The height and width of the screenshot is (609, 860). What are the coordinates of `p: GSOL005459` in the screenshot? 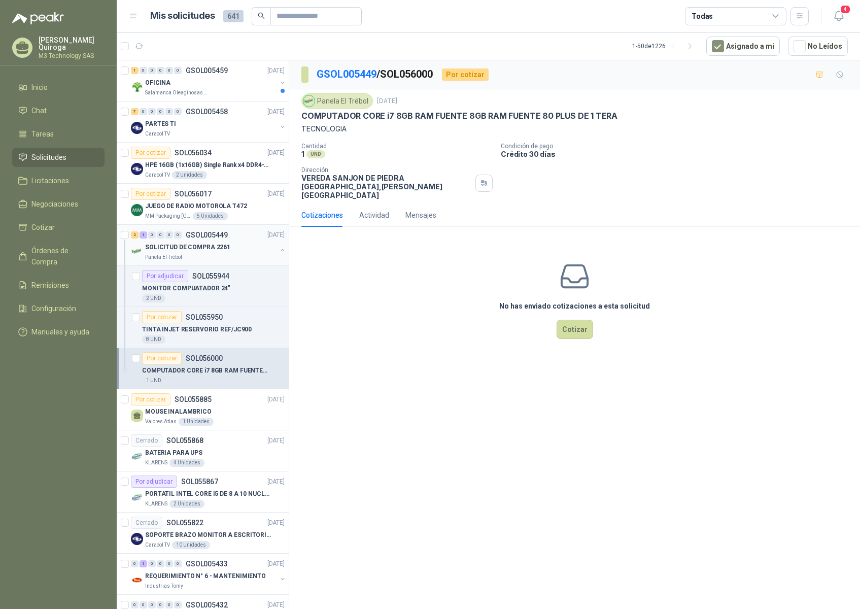 It's located at (207, 71).